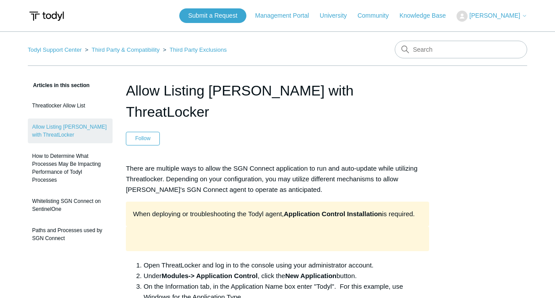 This screenshot has height=298, width=555. Describe the element at coordinates (198, 49) in the screenshot. I see `a: Third Party Exclusions` at that location.